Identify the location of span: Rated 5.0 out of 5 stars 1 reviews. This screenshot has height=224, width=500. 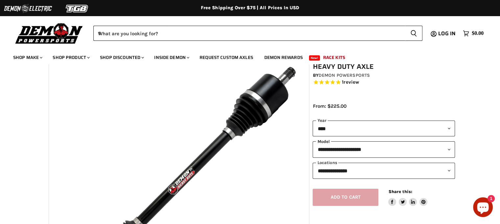
(384, 82).